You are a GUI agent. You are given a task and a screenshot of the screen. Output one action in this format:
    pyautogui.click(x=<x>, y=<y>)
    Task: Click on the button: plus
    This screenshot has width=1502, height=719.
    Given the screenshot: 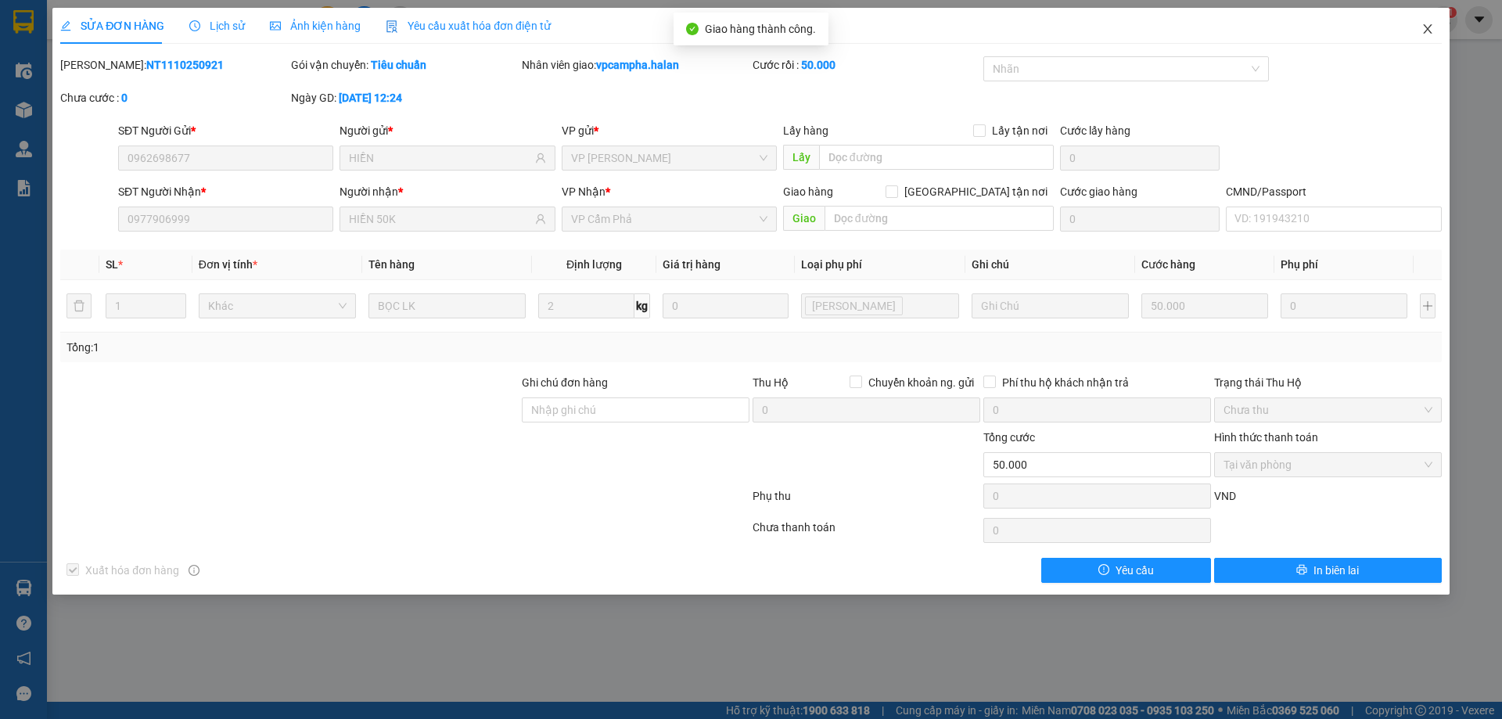 What is the action you would take?
    pyautogui.click(x=1428, y=306)
    